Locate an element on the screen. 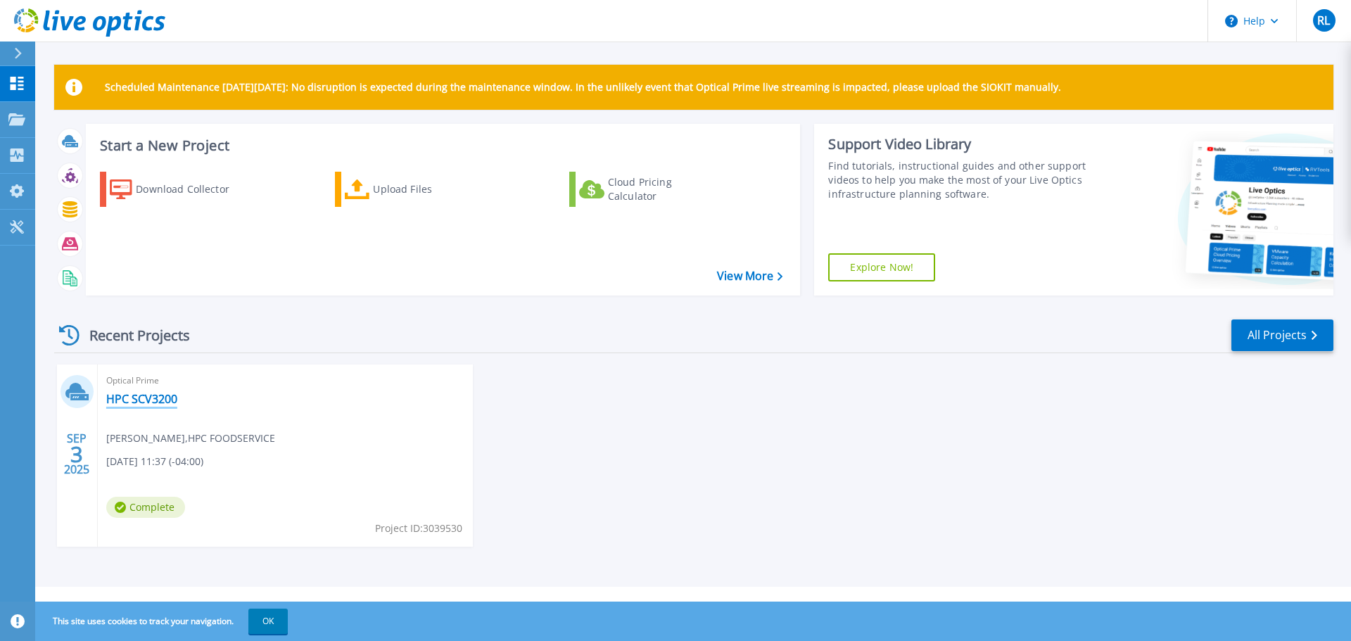 This screenshot has height=641, width=1351. span: Complete is located at coordinates (146, 507).